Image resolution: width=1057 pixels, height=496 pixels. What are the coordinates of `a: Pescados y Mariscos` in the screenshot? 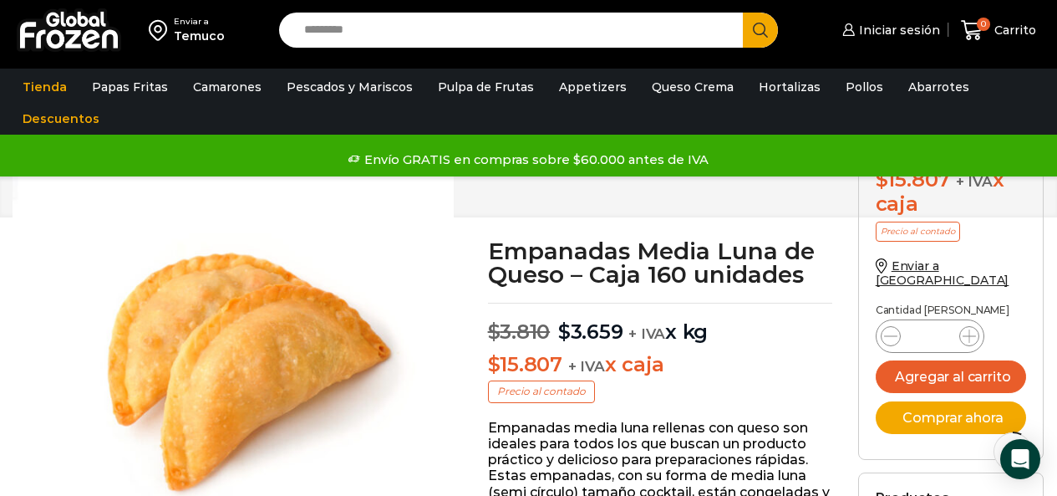 It's located at (349, 87).